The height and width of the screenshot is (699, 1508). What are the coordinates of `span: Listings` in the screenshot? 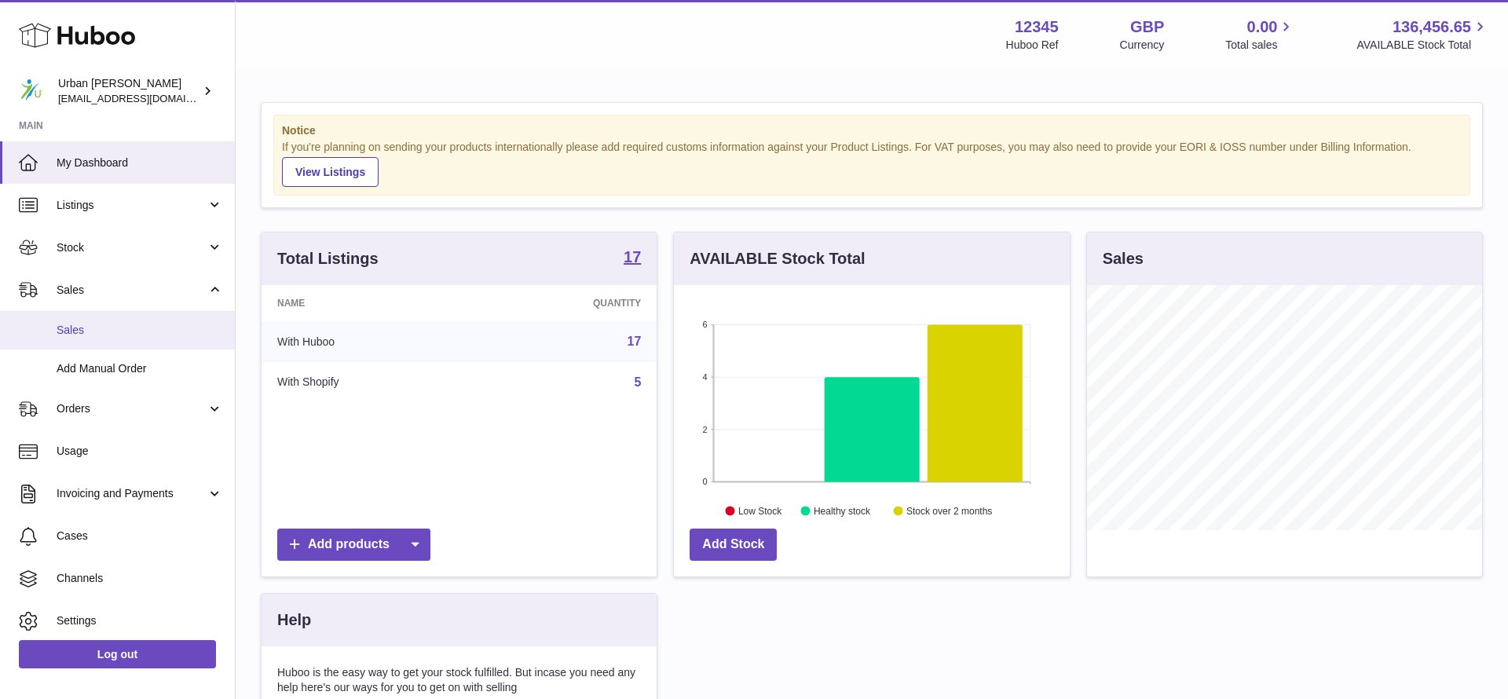 It's located at (131, 205).